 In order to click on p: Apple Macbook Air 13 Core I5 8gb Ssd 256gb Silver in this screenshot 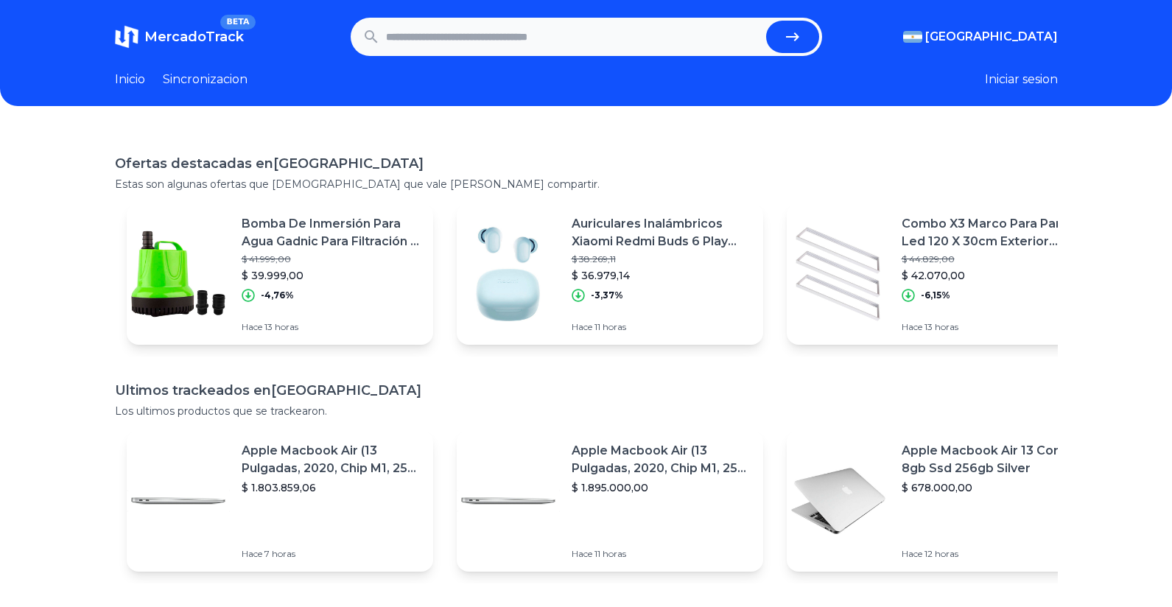, I will do `click(992, 460)`.